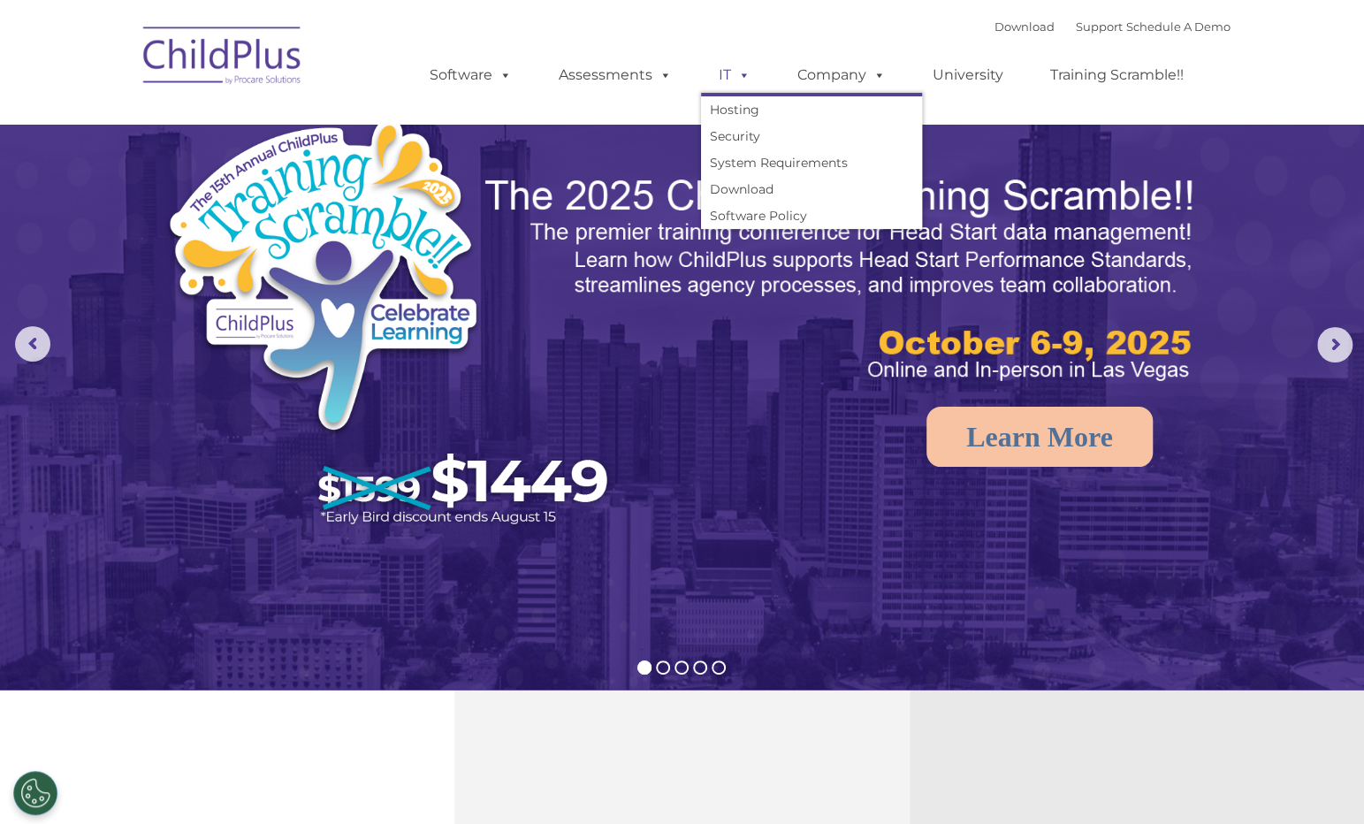 Image resolution: width=1364 pixels, height=824 pixels. Describe the element at coordinates (1219, 728) in the screenshot. I see `div: Chat Widget` at that location.